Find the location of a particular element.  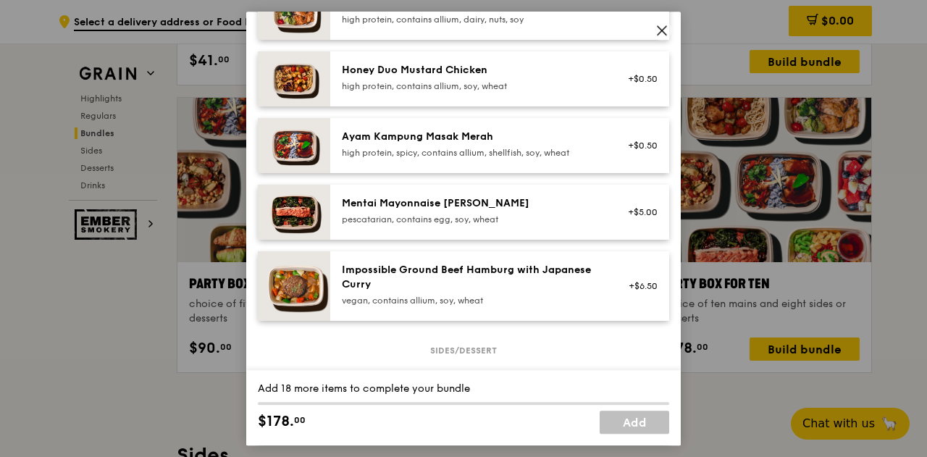

div: +$6.50 is located at coordinates (638, 286).